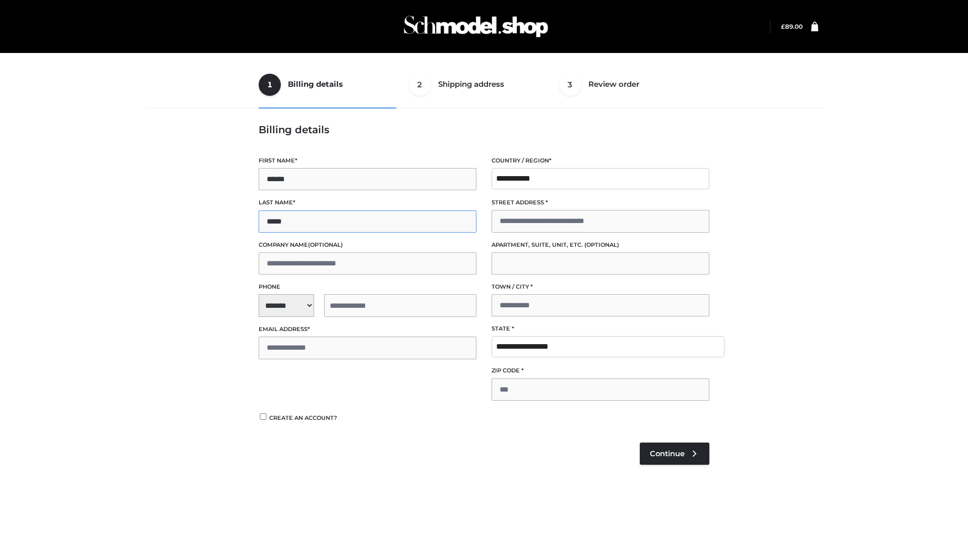  What do you see at coordinates (368, 286) in the screenshot?
I see `label: Phone` at bounding box center [368, 286].